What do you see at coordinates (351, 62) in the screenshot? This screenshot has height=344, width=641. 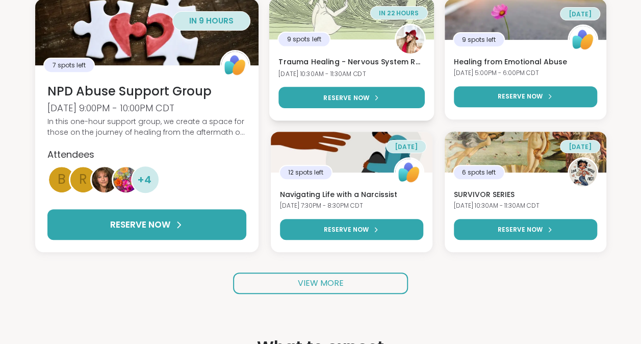 I see `h3: Trauma Healing - Nervous System Regulation` at bounding box center [351, 62].